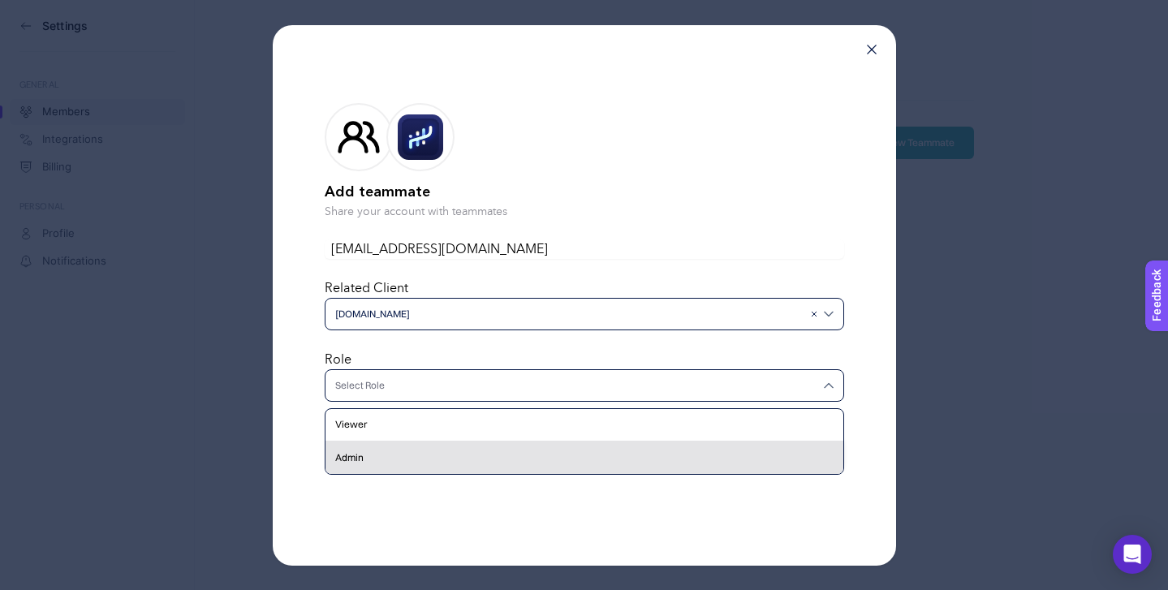  What do you see at coordinates (366, 288) in the screenshot?
I see `label: Related Client` at bounding box center [366, 288].